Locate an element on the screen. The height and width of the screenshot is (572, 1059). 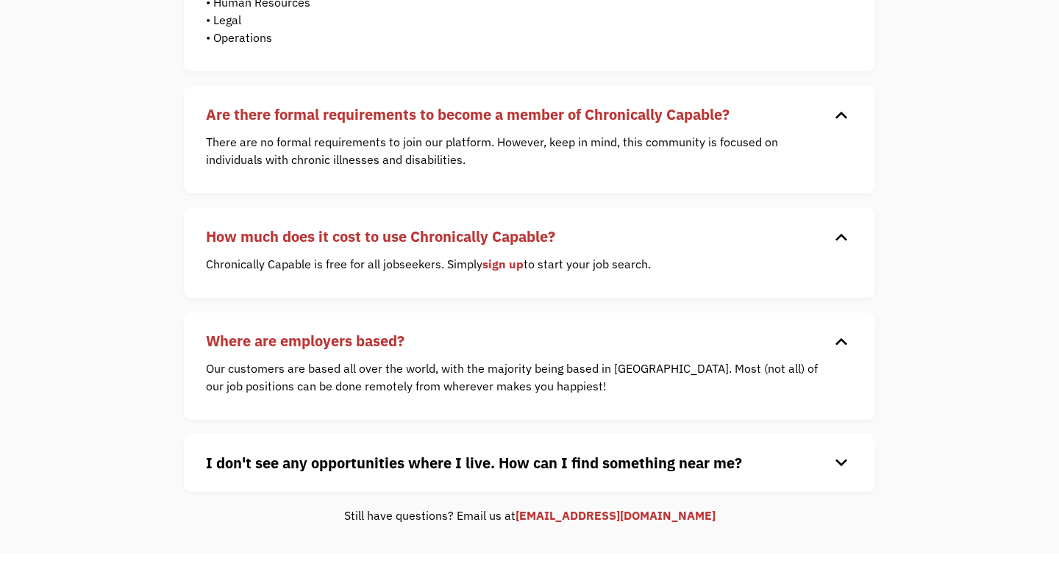
strong: Where are employers based? is located at coordinates (305, 340).